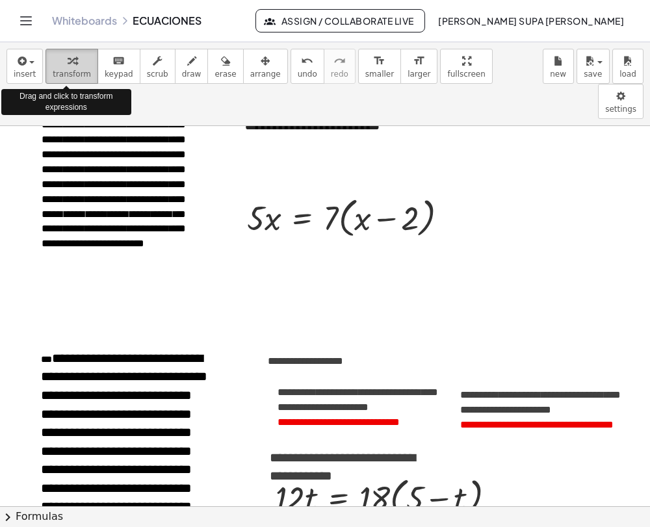 This screenshot has width=650, height=527. Describe the element at coordinates (225, 66) in the screenshot. I see `button: erase` at that location.